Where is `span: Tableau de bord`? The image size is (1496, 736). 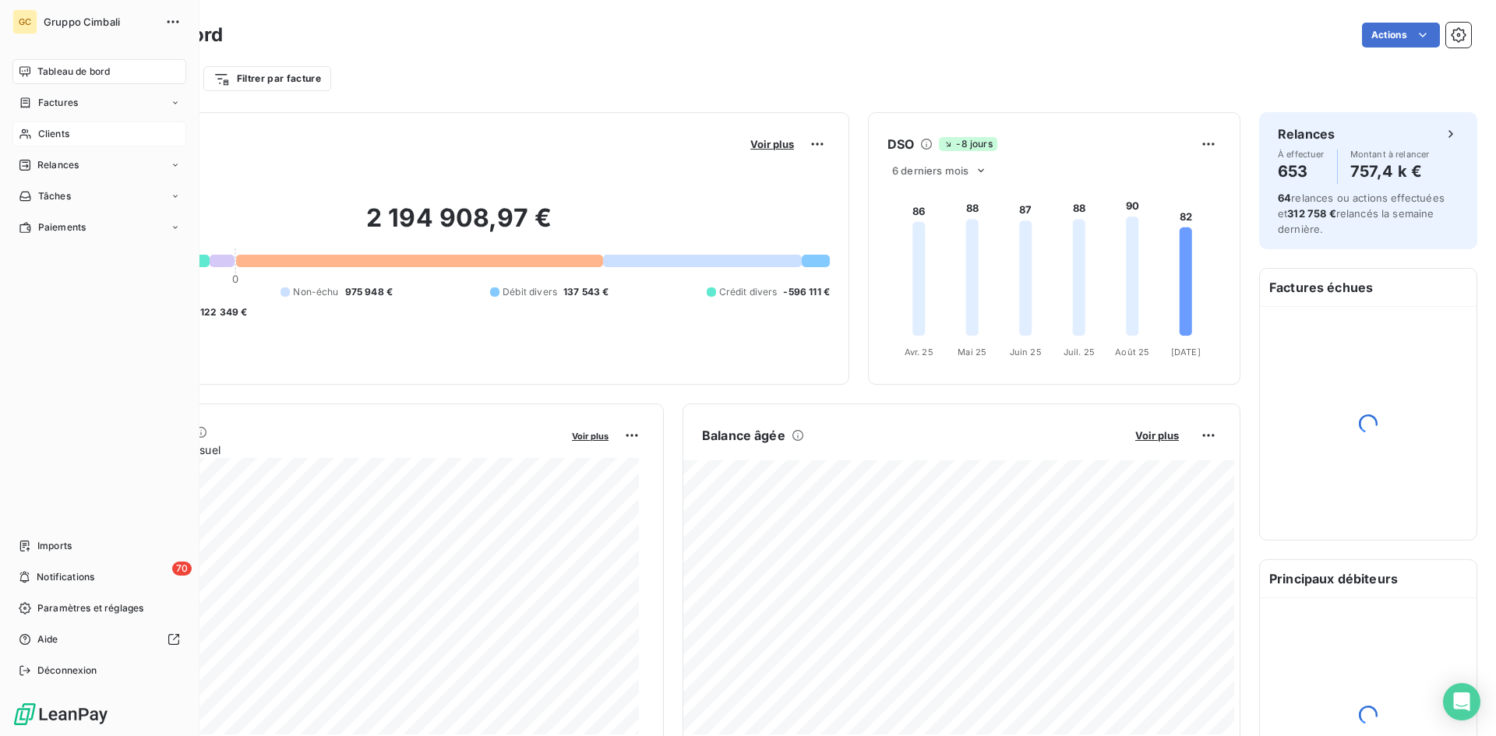
span: Tableau de bord is located at coordinates (73, 72).